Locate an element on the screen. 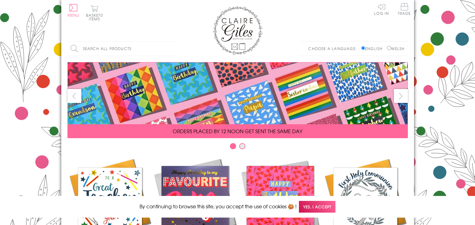 This screenshot has height=225, width=475. span: Trade is located at coordinates (405, 9).